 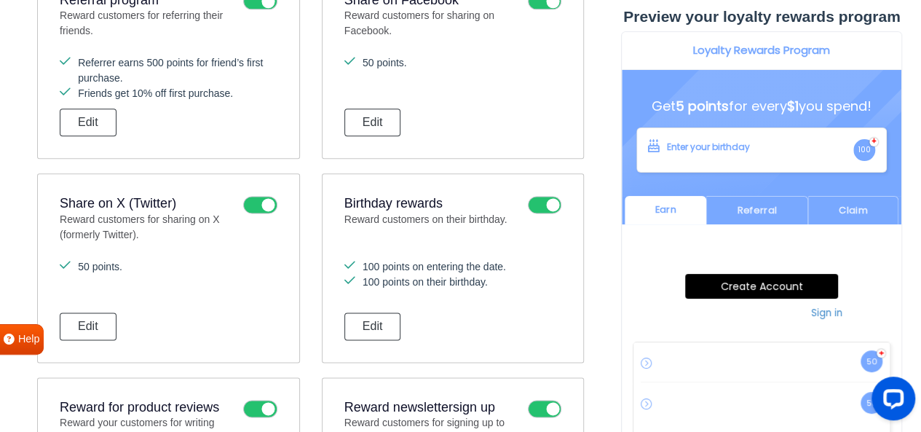 What do you see at coordinates (432, 24) in the screenshot?
I see `p: Reward customers for sharing on Facebook.` at bounding box center [432, 24].